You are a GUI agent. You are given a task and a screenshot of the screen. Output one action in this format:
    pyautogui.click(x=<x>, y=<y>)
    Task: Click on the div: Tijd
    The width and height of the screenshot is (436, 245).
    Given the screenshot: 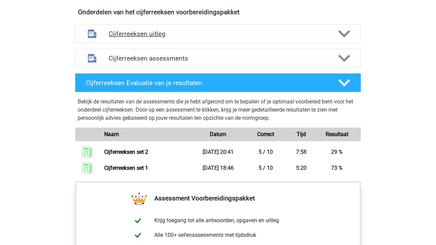 What is the action you would take?
    pyautogui.click(x=302, y=135)
    